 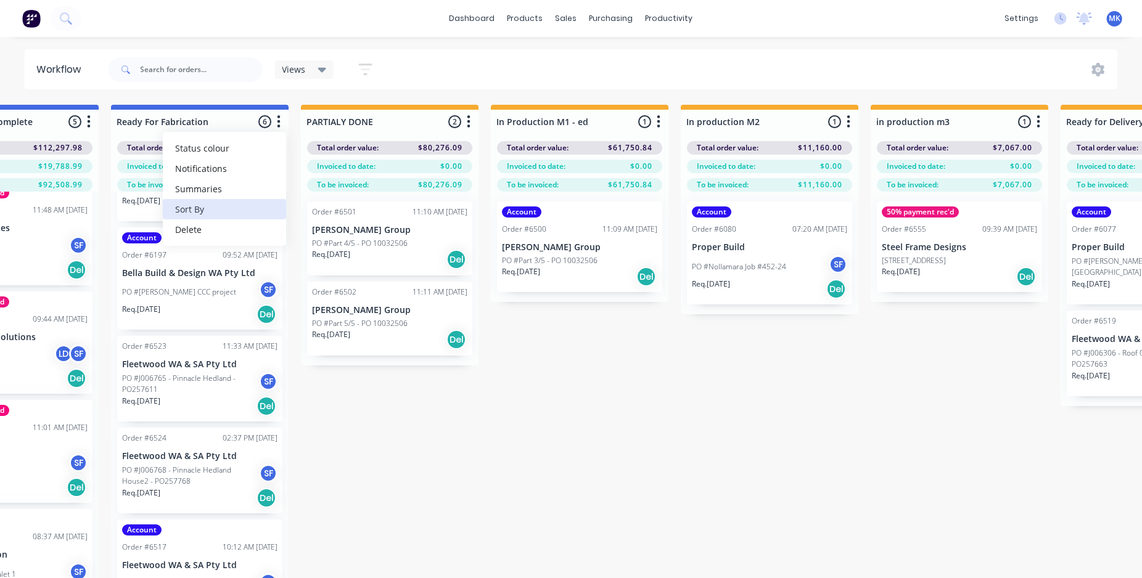 What do you see at coordinates (202, 70) in the screenshot?
I see `input: Search for orders...` at bounding box center [202, 70].